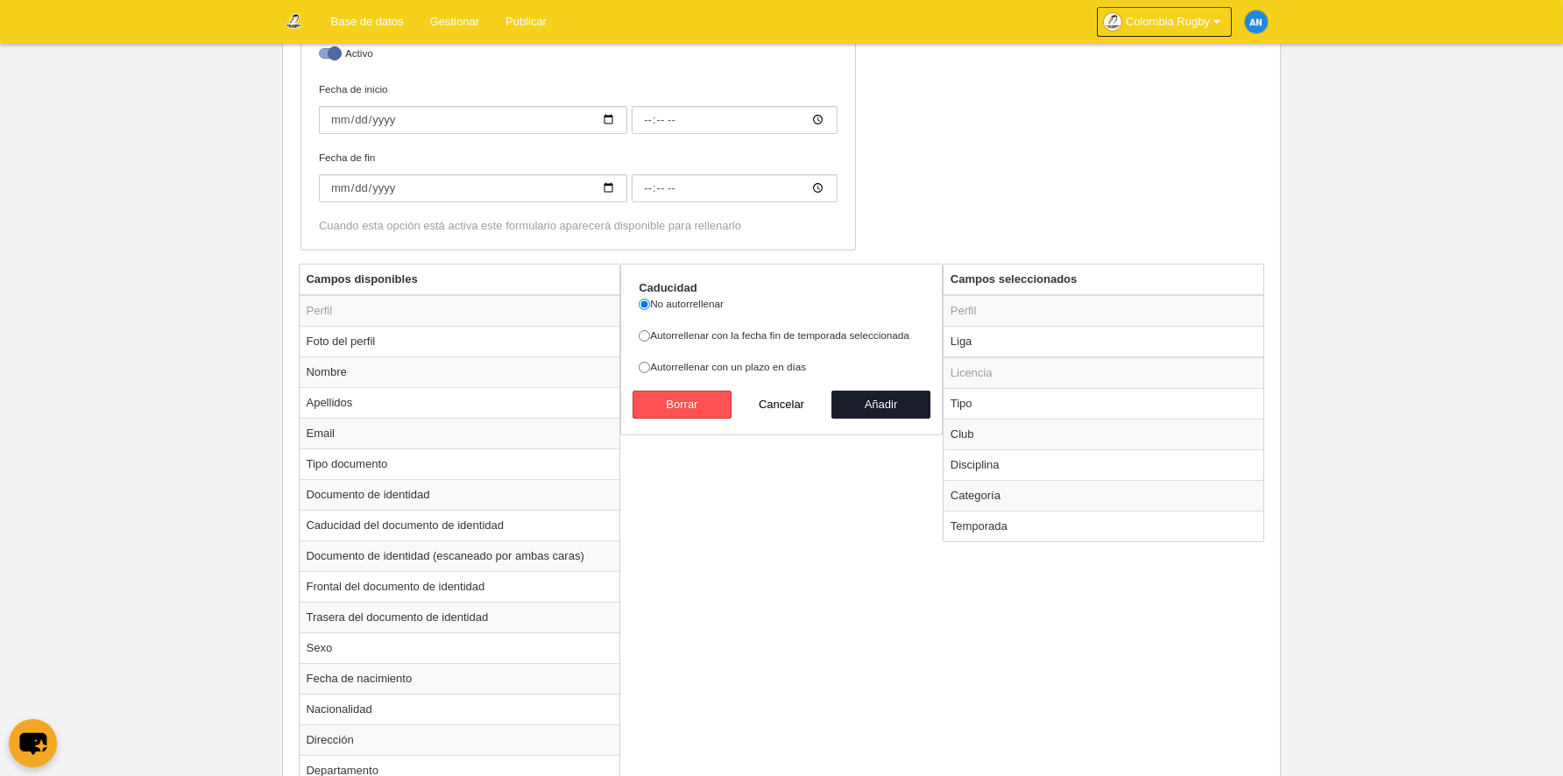 The width and height of the screenshot is (1563, 776). Describe the element at coordinates (460, 494) in the screenshot. I see `td: Documento de identidad` at that location.